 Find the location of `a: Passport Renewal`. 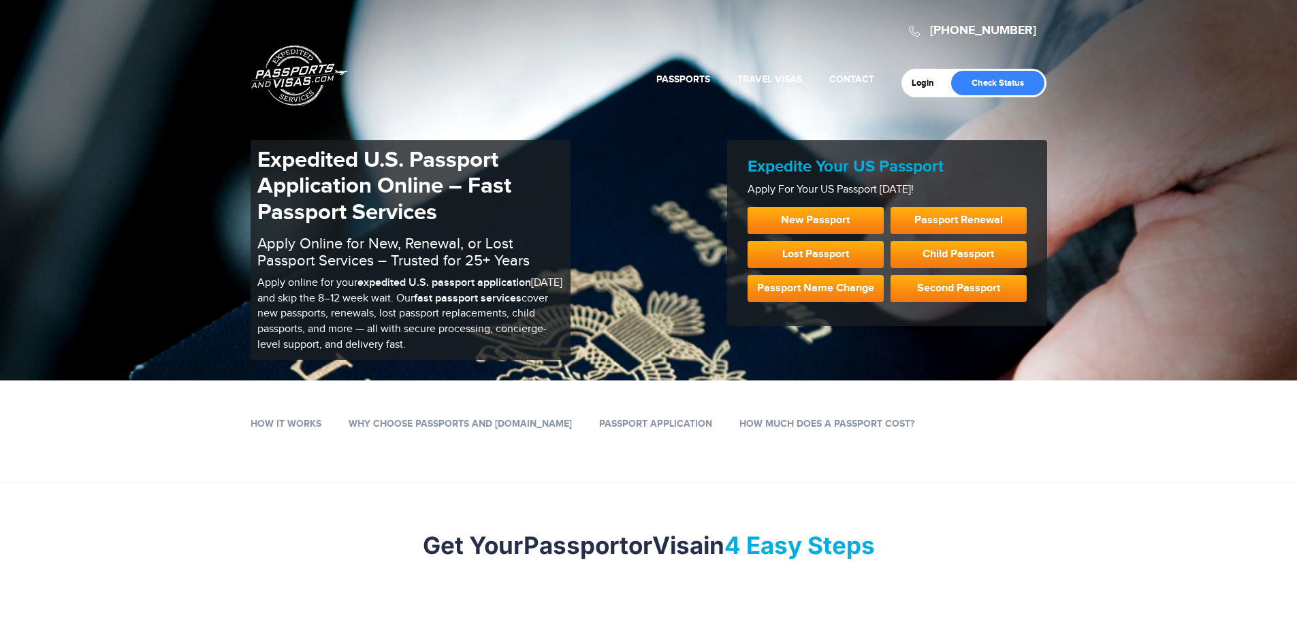

a: Passport Renewal is located at coordinates (958, 221).